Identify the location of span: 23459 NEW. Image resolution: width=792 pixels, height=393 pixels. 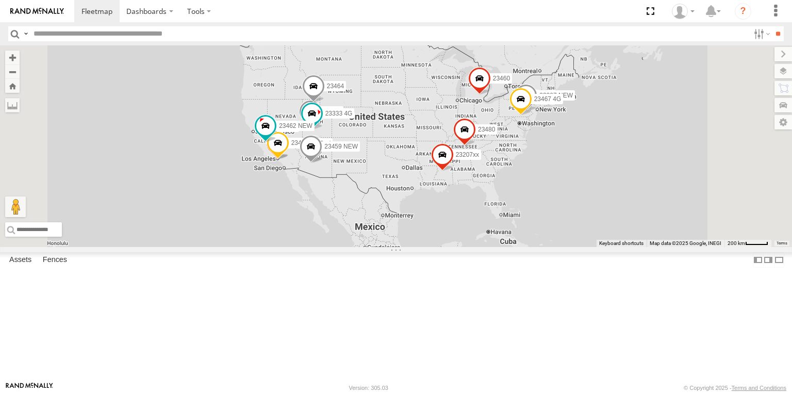
(341, 146).